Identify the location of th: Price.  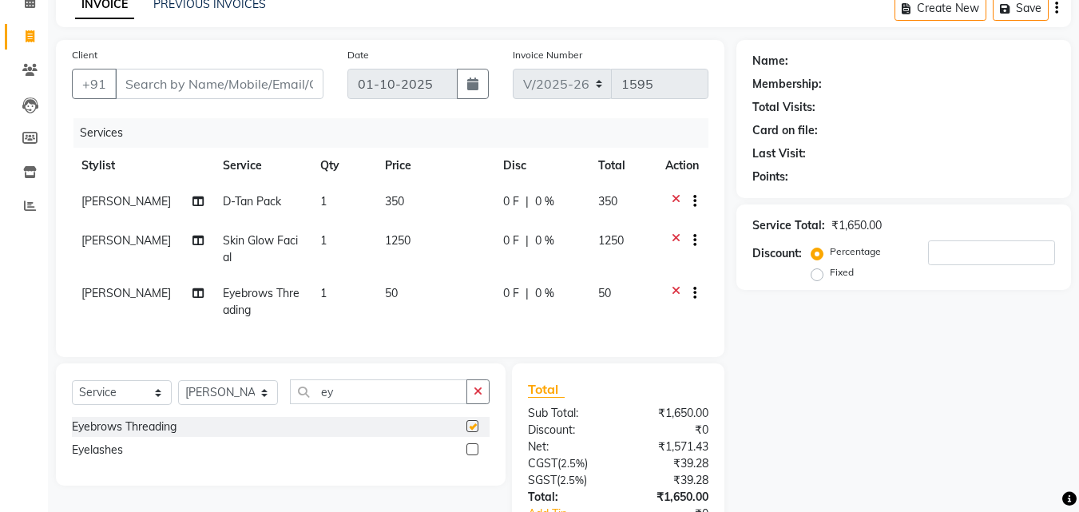
(434, 165).